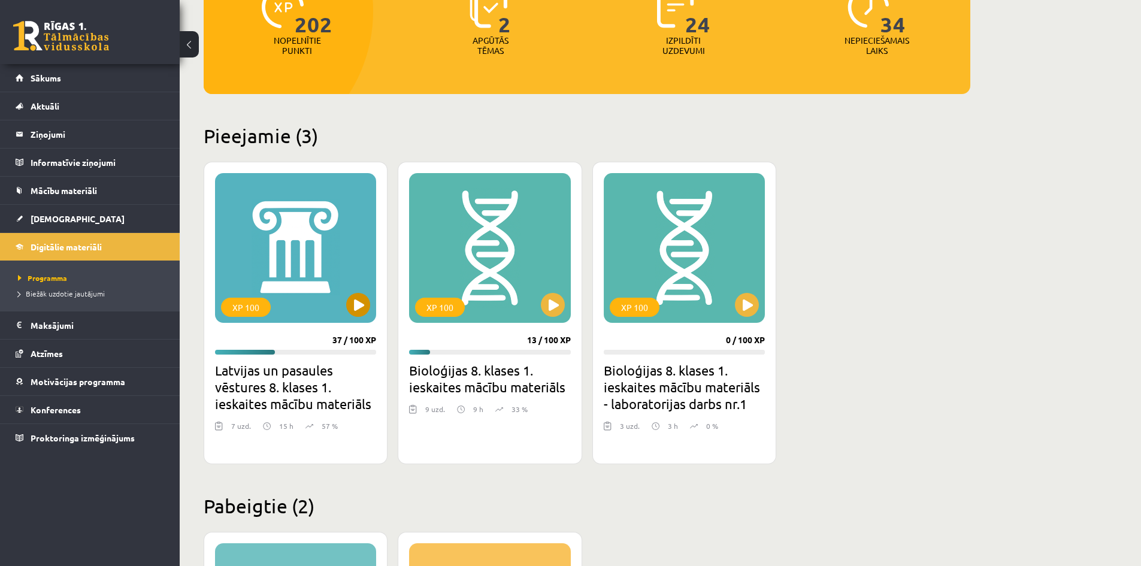 The image size is (1141, 566). What do you see at coordinates (489, 379) in the screenshot?
I see `h2: Bioloģijas 8. klases 1. ieskaites mācību materiāls` at bounding box center [489, 379].